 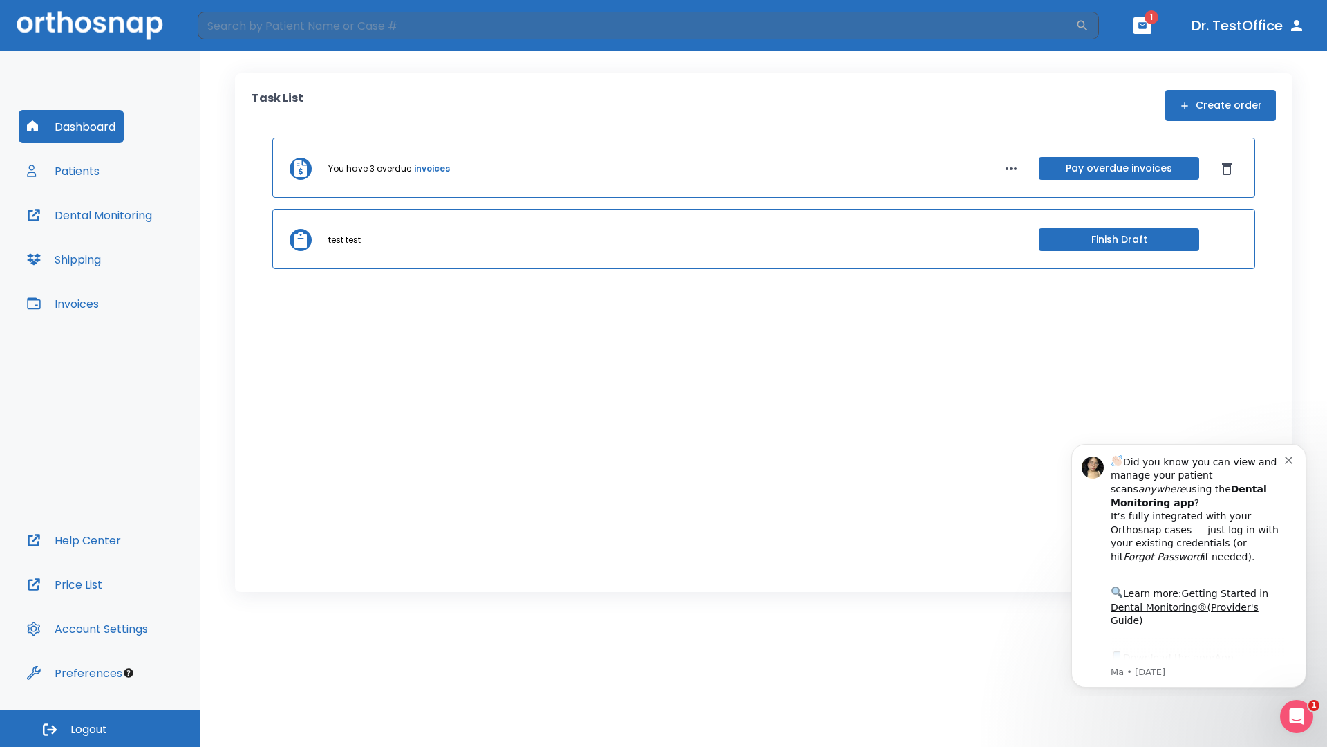 I want to click on a: Dashboard, so click(x=71, y=127).